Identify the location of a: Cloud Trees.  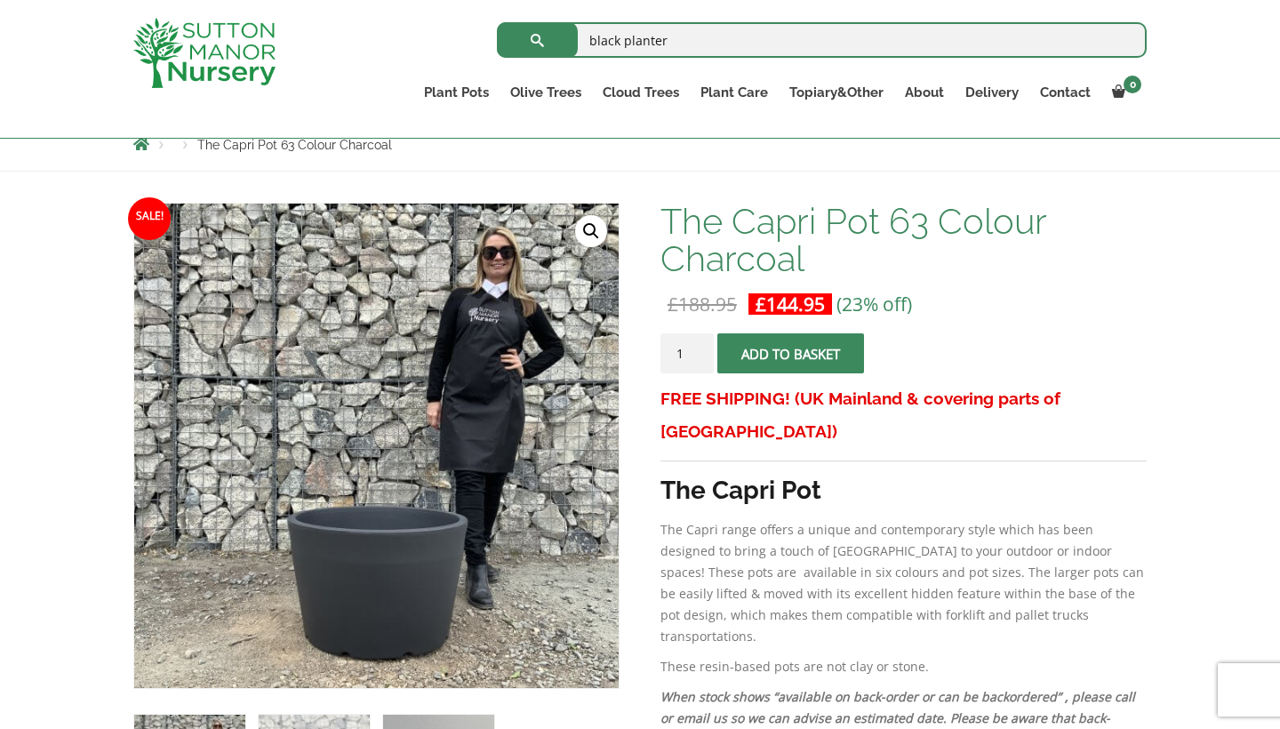
(641, 92).